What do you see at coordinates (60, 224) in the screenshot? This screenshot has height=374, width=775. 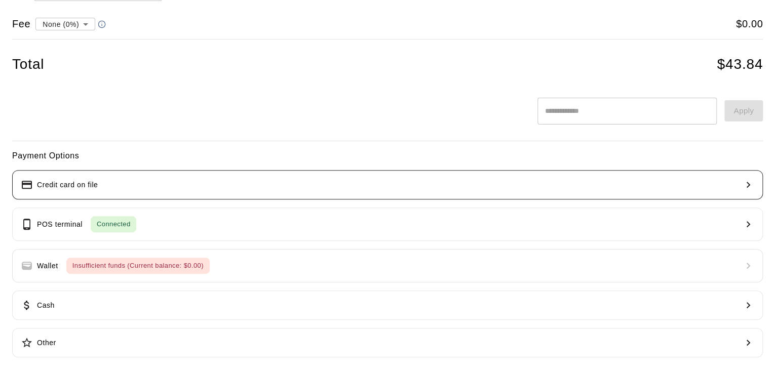 I see `p: POS terminal` at bounding box center [60, 224].